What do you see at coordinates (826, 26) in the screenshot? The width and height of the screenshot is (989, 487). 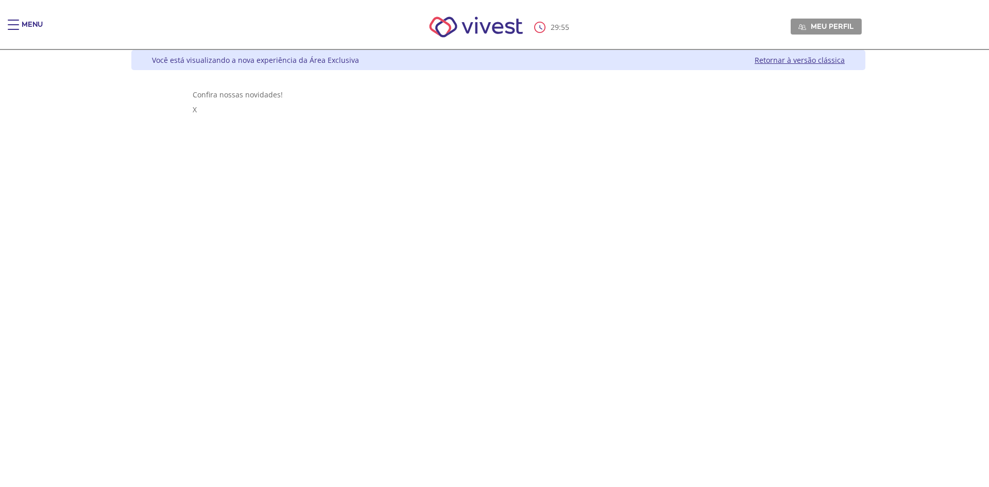 I see `a: Meu perfil` at bounding box center [826, 26].